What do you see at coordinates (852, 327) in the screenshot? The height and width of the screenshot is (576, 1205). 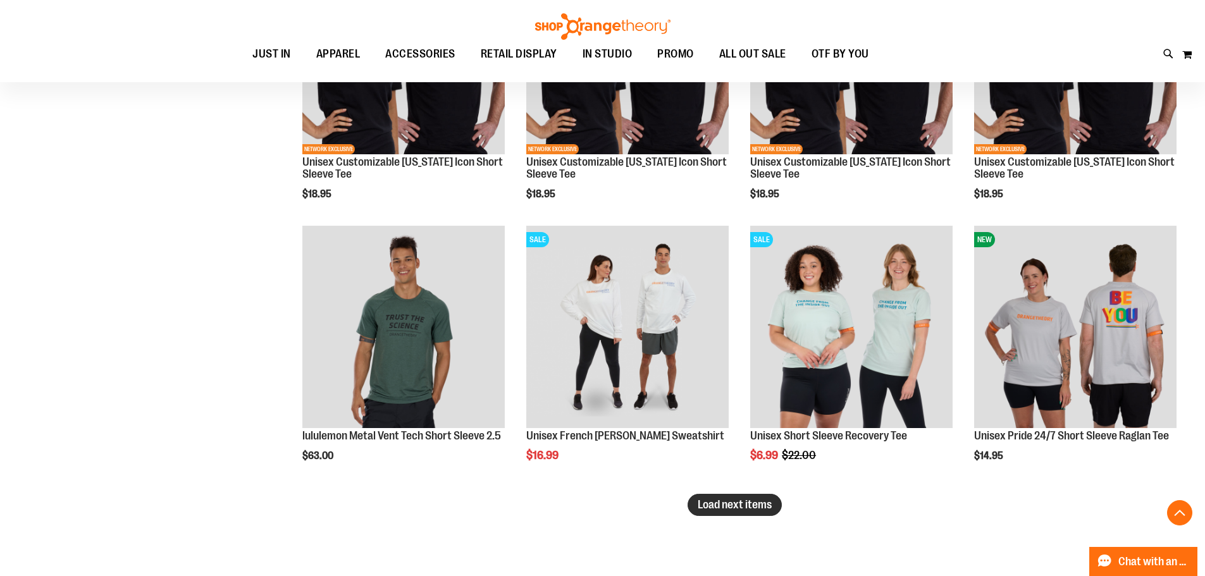 I see `img: Main of 2024 AUGUST Unisex Short Sleeve Recovery Tee` at bounding box center [852, 327].